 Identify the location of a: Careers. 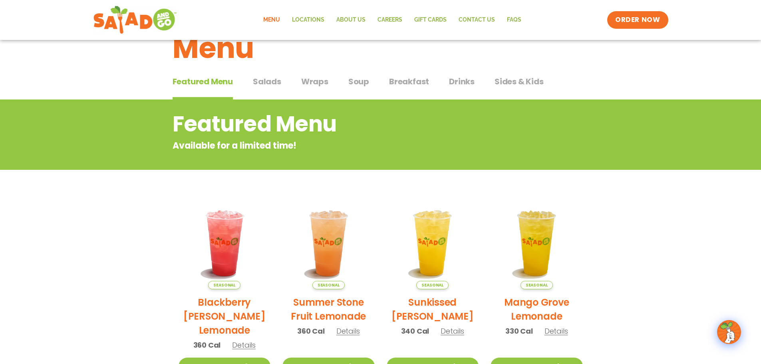
(390, 20).